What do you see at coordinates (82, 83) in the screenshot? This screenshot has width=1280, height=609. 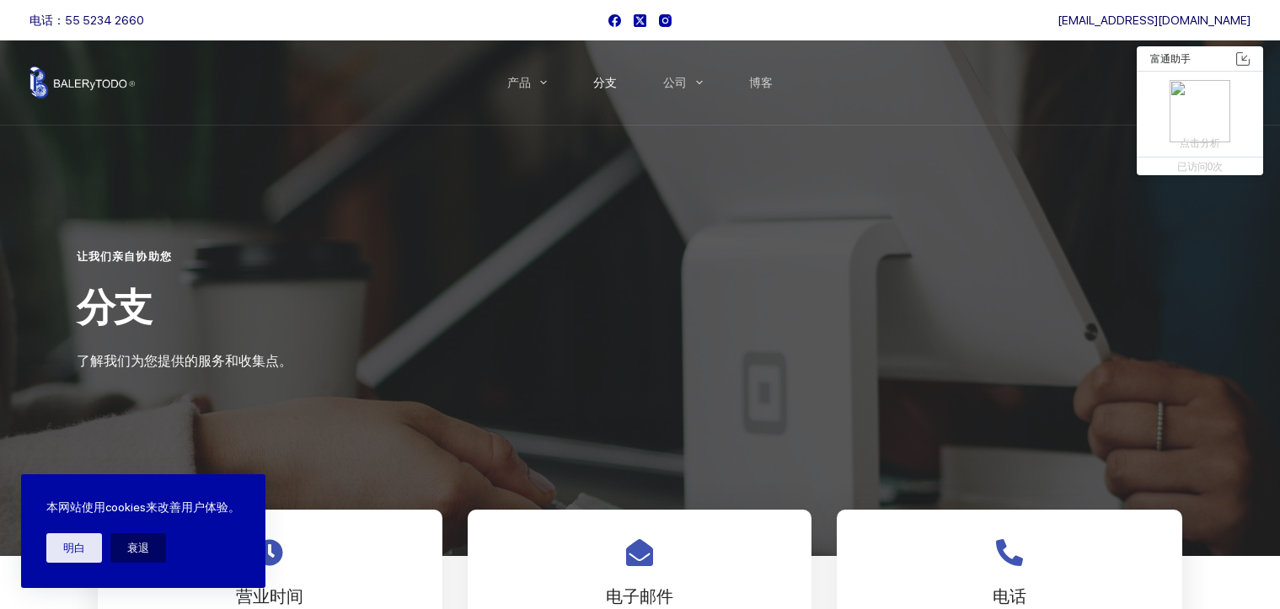 I see `img: 巴莱里托多` at bounding box center [82, 83].